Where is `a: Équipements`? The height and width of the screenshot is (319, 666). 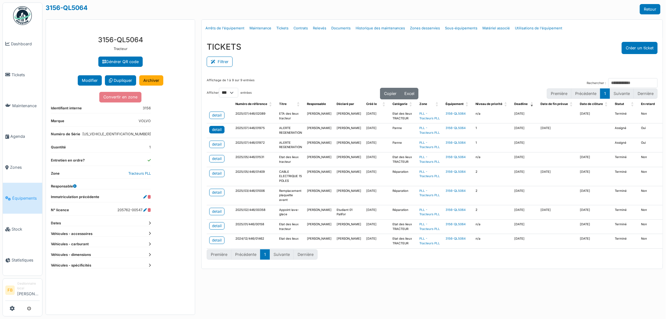 a: Équipements is located at coordinates (22, 198).